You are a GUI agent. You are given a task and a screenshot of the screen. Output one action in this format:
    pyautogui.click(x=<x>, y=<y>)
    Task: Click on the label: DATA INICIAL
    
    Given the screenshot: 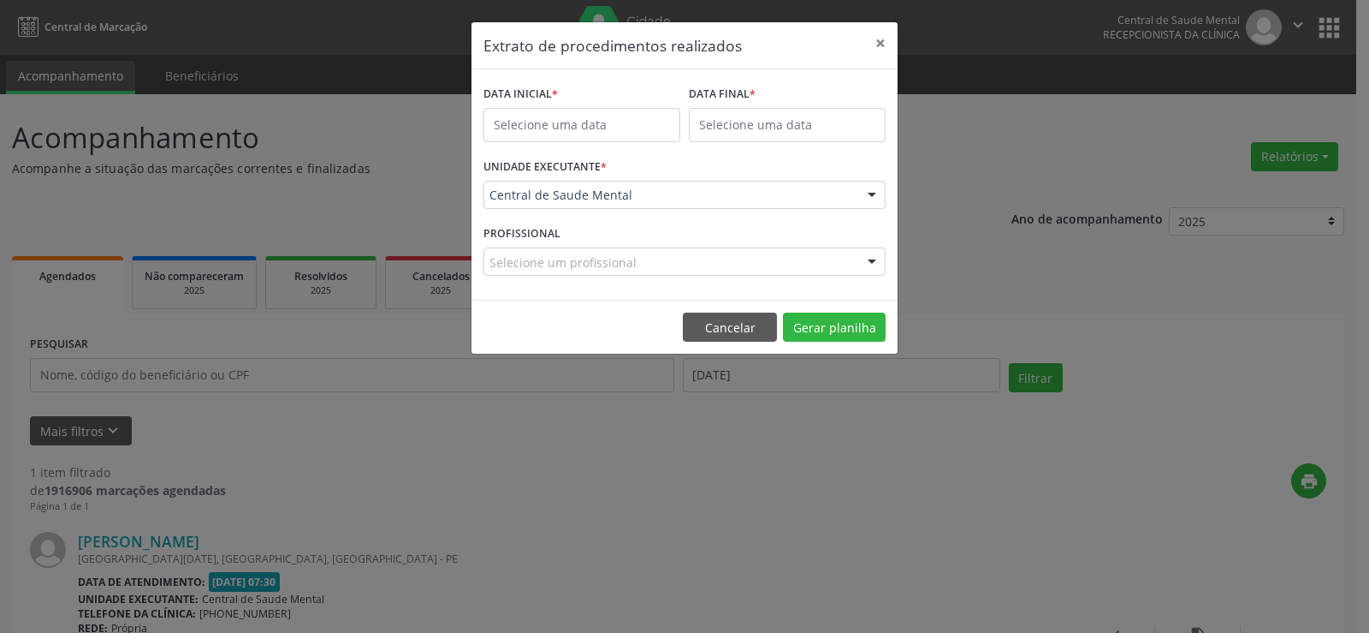 What is the action you would take?
    pyautogui.click(x=520, y=94)
    